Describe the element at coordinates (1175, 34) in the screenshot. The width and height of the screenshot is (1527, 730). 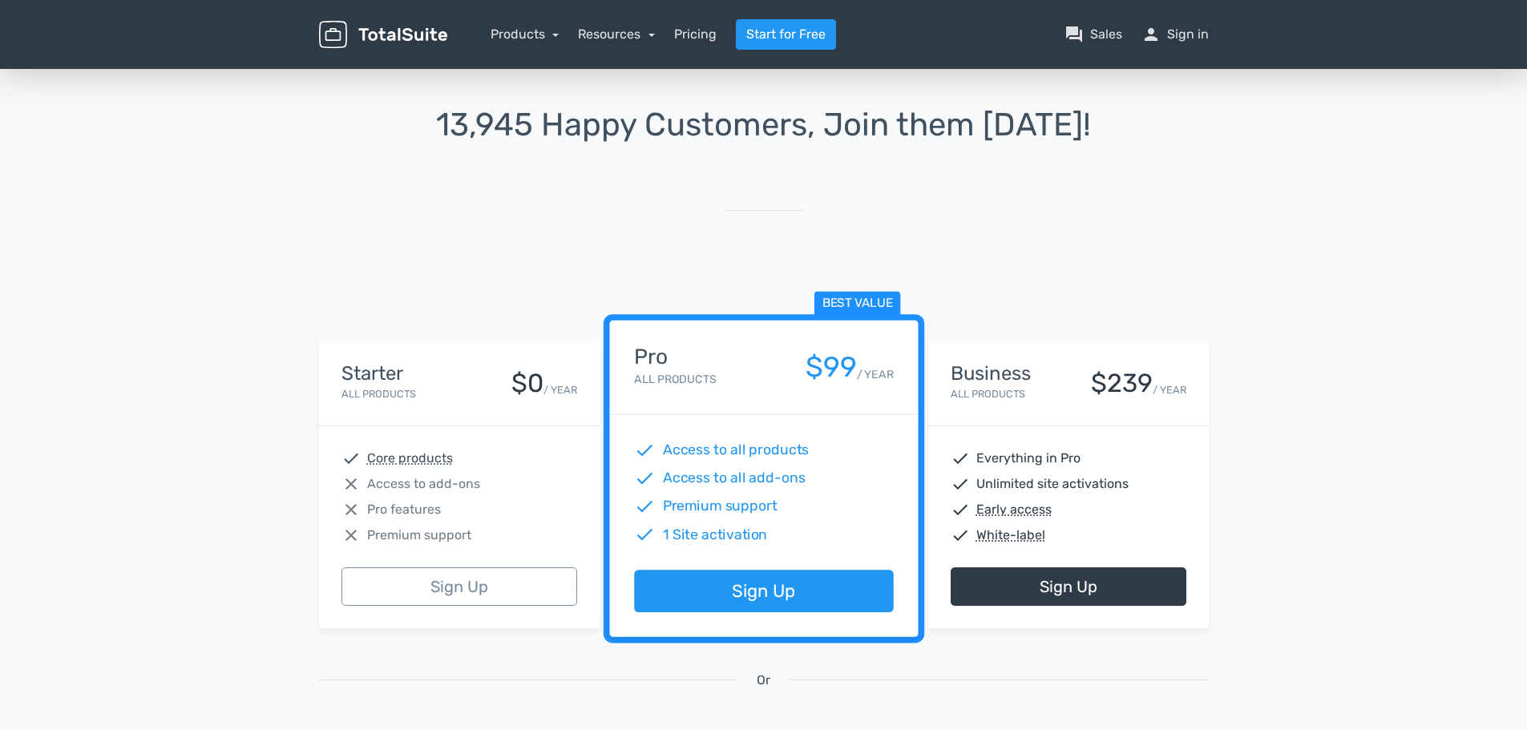
I see `a: personSign in` at that location.